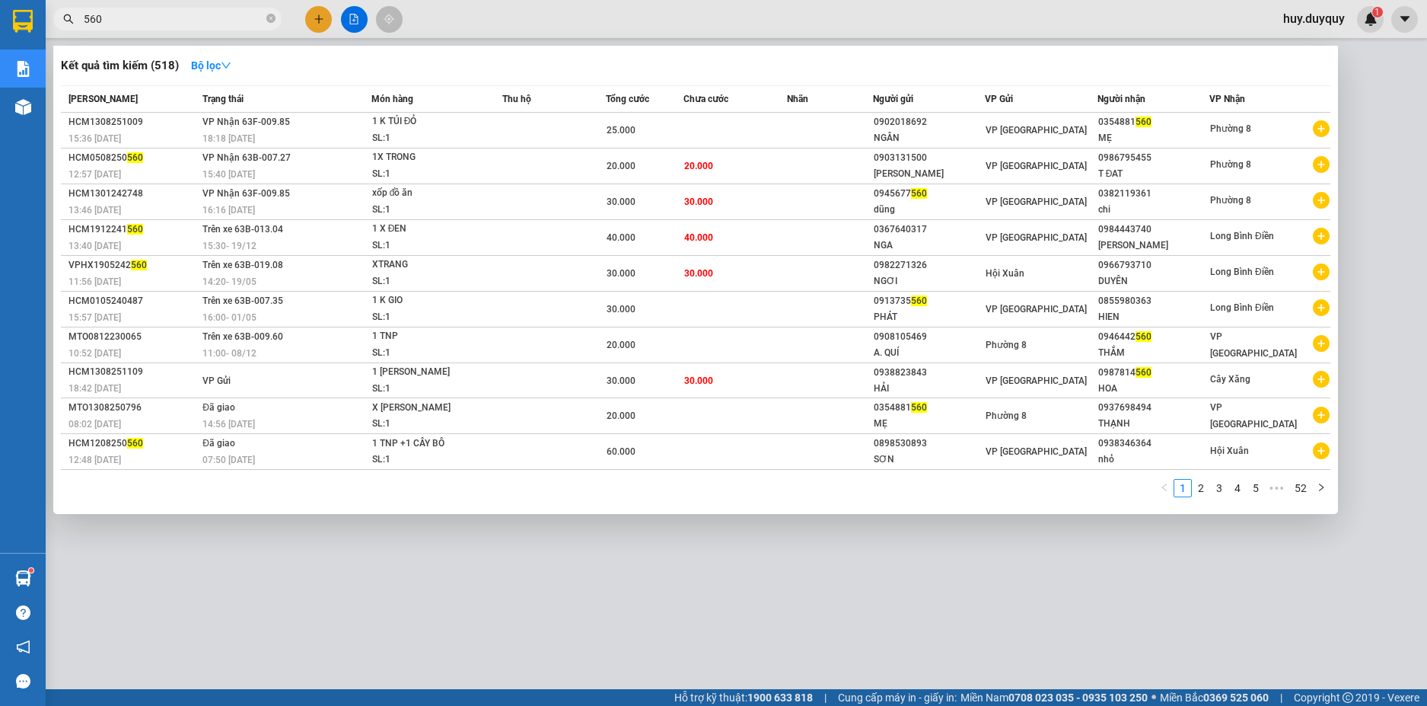 The width and height of the screenshot is (1427, 706). What do you see at coordinates (517, 99) in the screenshot?
I see `span: Thu hộ` at bounding box center [517, 99].